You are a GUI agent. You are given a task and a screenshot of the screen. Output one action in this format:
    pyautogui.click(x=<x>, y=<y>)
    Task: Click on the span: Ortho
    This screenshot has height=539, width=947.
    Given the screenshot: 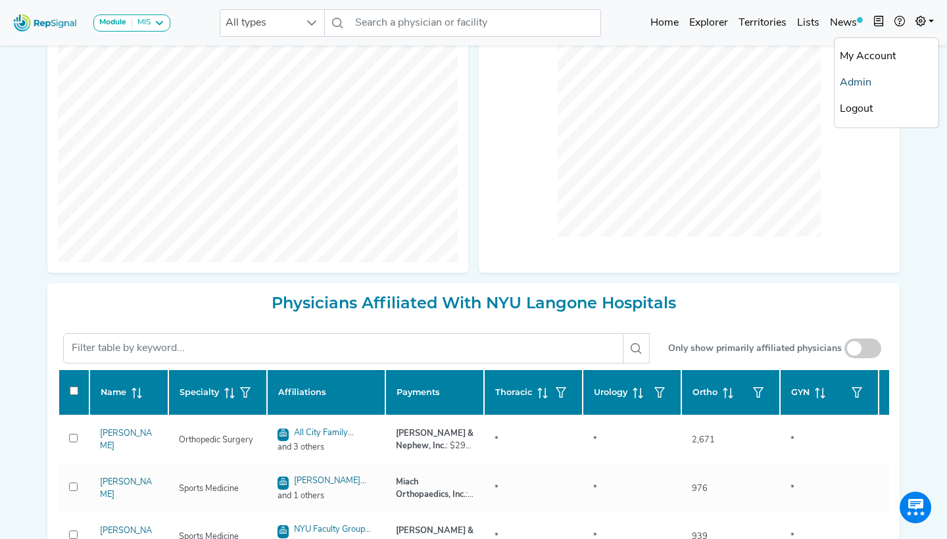 What is the action you would take?
    pyautogui.click(x=705, y=392)
    